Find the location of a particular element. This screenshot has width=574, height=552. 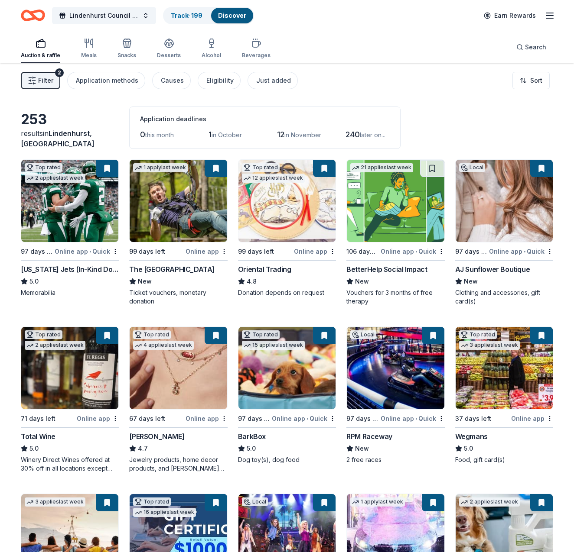

button: Just added is located at coordinates (273, 81).